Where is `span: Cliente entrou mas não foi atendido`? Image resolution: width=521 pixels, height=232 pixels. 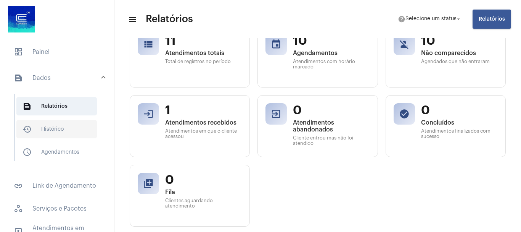 span: Cliente entrou mas não foi atendido is located at coordinates (331, 140).